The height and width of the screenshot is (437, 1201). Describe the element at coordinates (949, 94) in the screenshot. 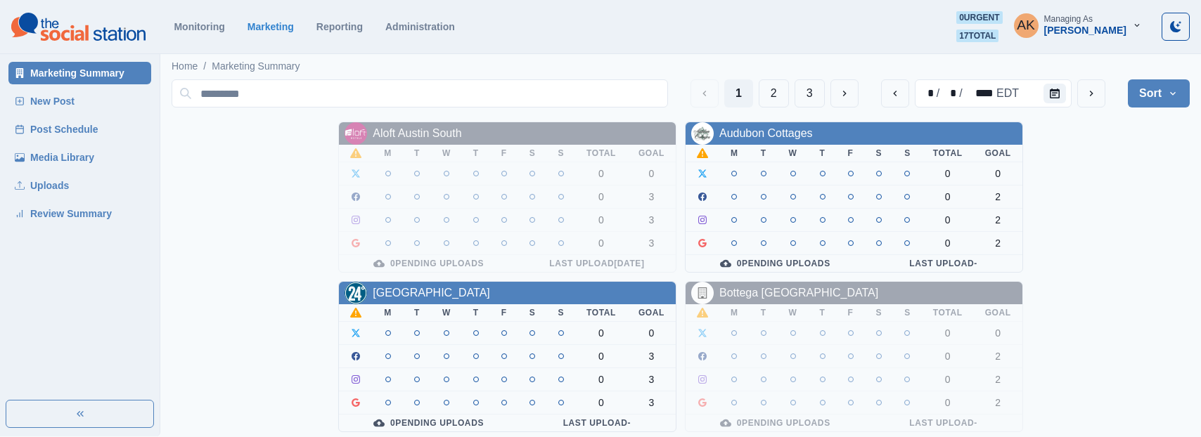

I see `div: day` at that location.